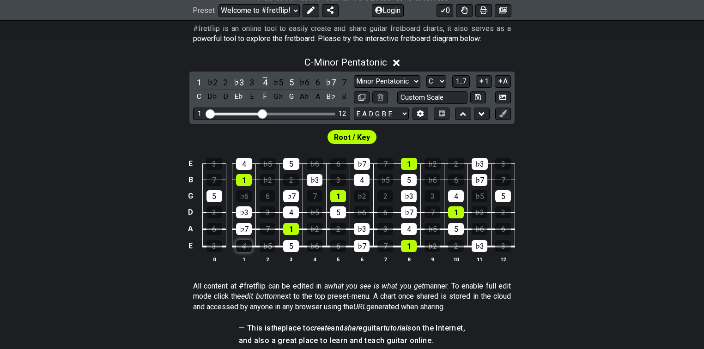  Describe the element at coordinates (484, 10) in the screenshot. I see `button: Print` at that location.